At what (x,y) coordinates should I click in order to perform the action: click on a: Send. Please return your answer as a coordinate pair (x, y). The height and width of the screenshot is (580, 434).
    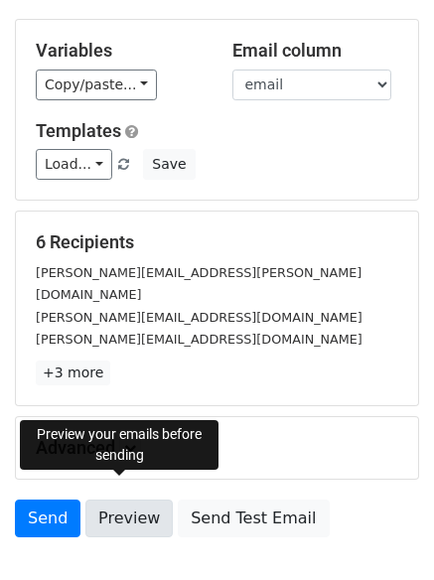
    Looking at the image, I should click on (48, 519).